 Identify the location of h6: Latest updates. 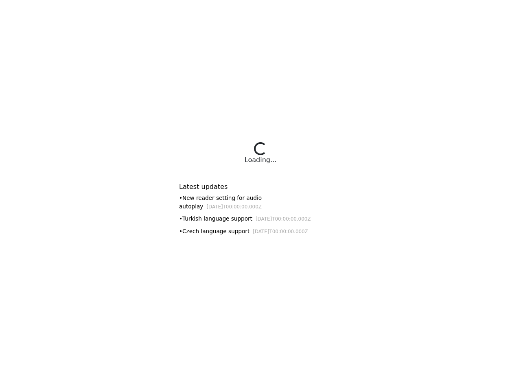
(260, 187).